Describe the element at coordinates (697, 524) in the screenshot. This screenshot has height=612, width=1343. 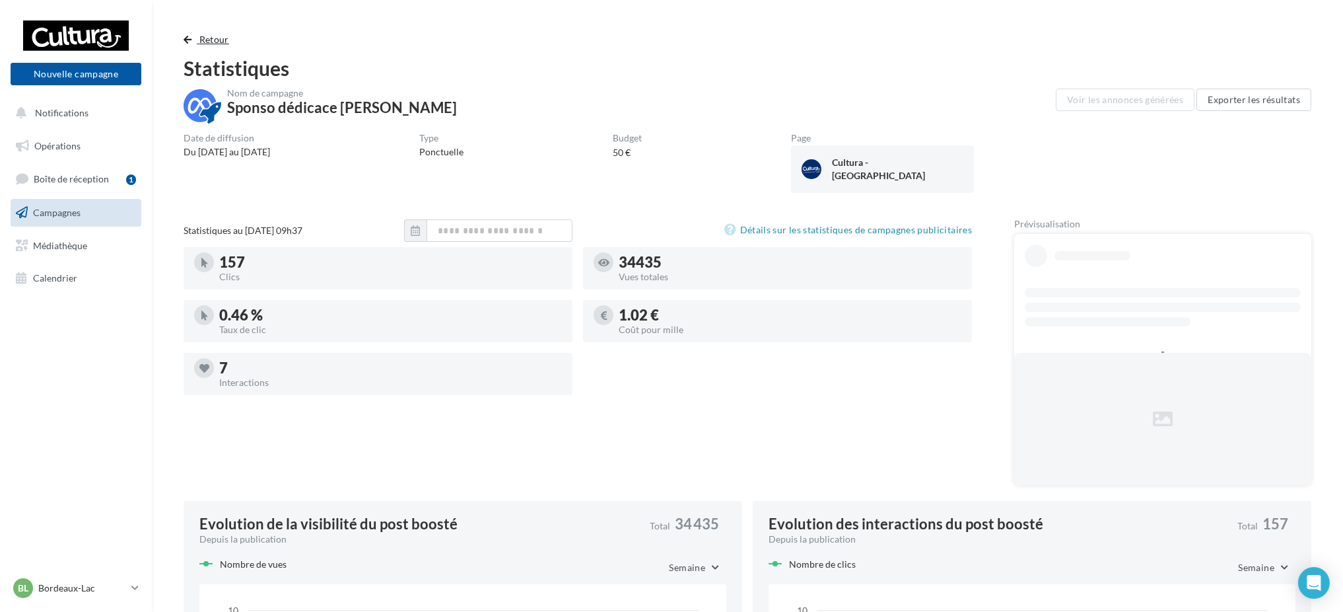
I see `span: 34 435` at that location.